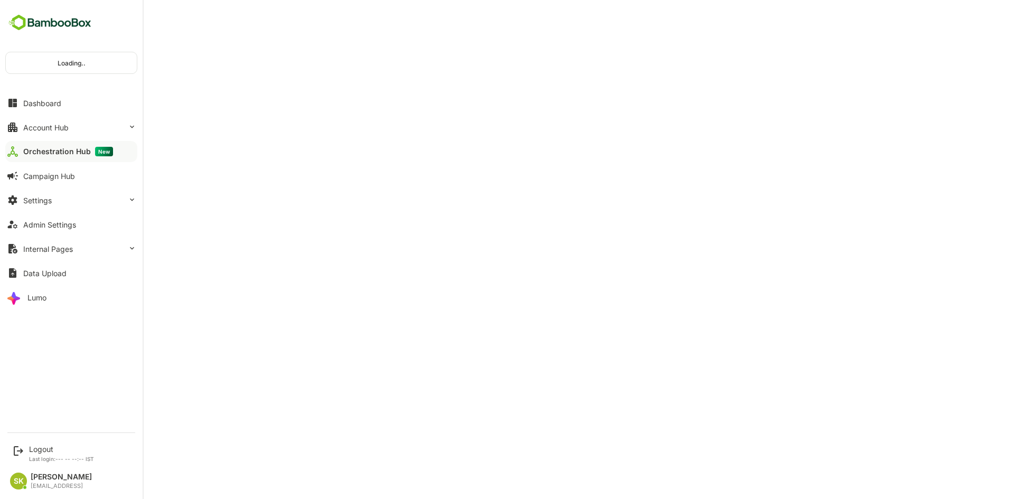 The image size is (1014, 499). Describe the element at coordinates (104, 151) in the screenshot. I see `span: New` at that location.